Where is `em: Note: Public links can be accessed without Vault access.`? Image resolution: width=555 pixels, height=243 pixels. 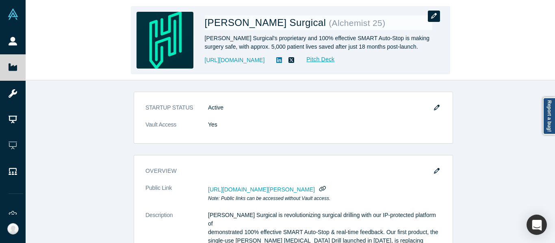
em: Note: Public links can be accessed without Vault access. is located at coordinates (269, 199).